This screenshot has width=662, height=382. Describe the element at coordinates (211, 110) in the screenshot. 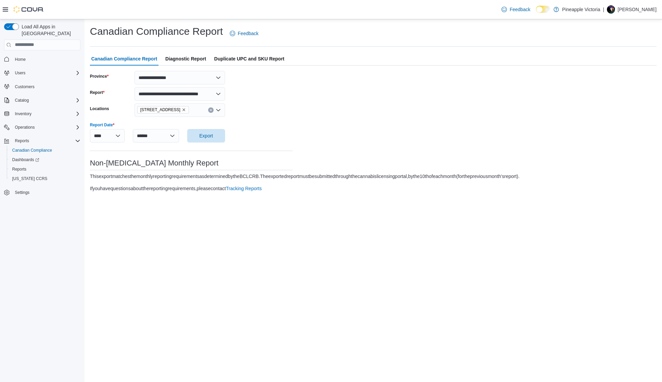

I see `button: Clear input` at that location.